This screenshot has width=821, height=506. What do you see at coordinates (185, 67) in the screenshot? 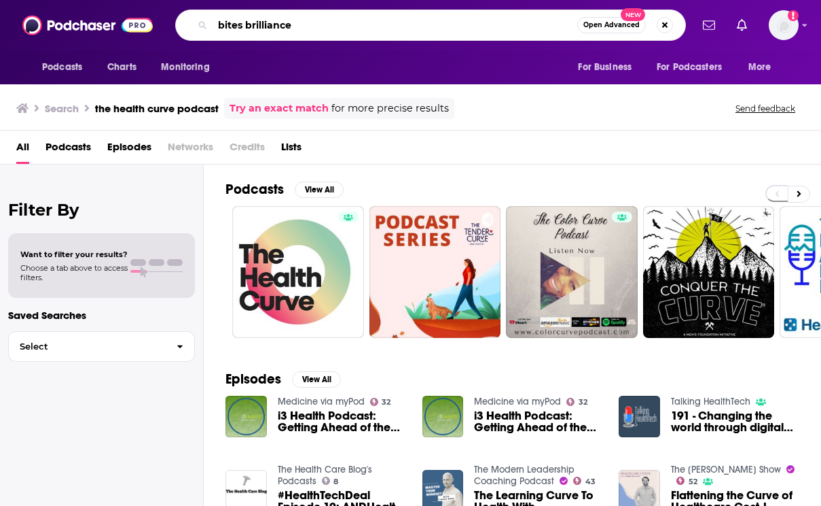
I see `span: Monitoring` at bounding box center [185, 67].